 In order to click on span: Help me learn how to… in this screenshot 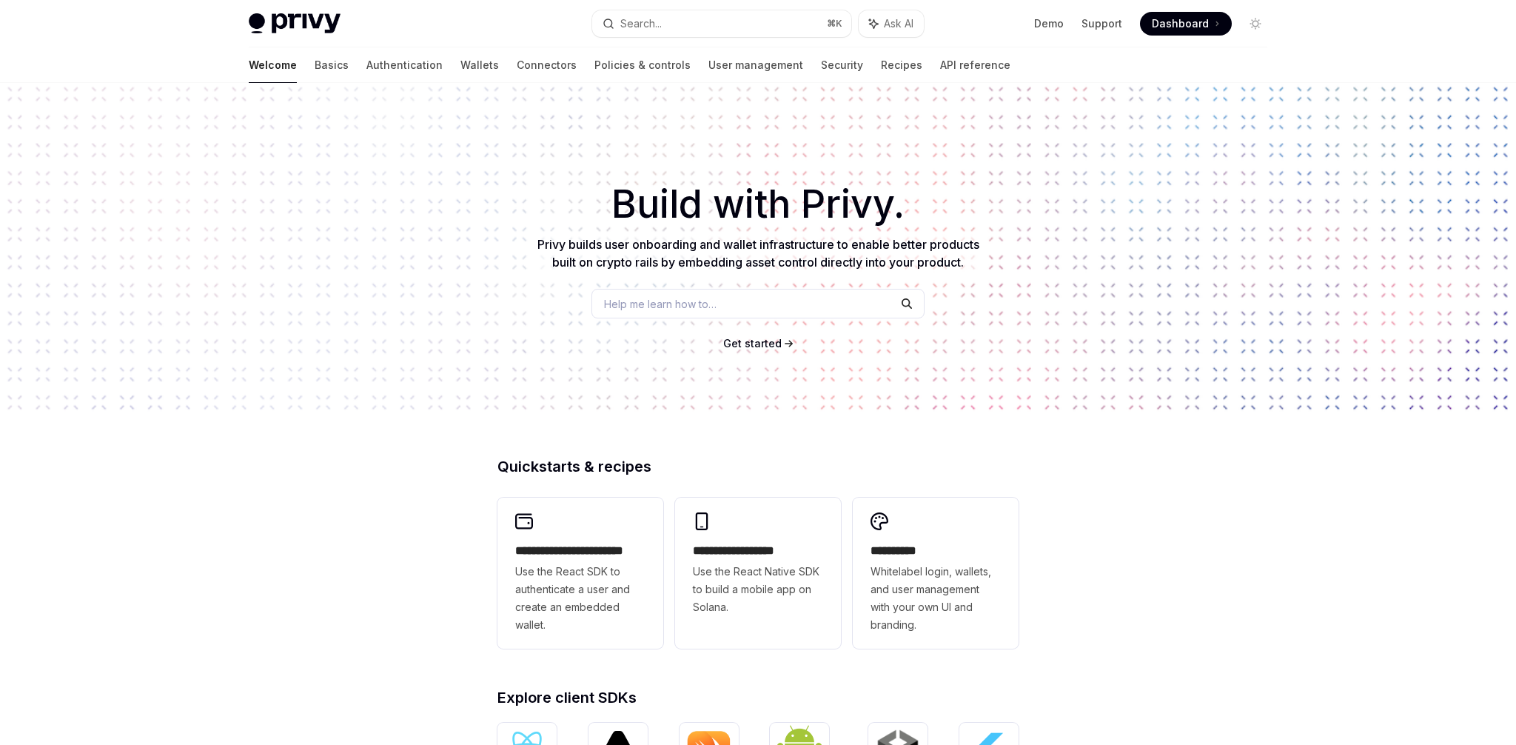, I will do `click(660, 303)`.